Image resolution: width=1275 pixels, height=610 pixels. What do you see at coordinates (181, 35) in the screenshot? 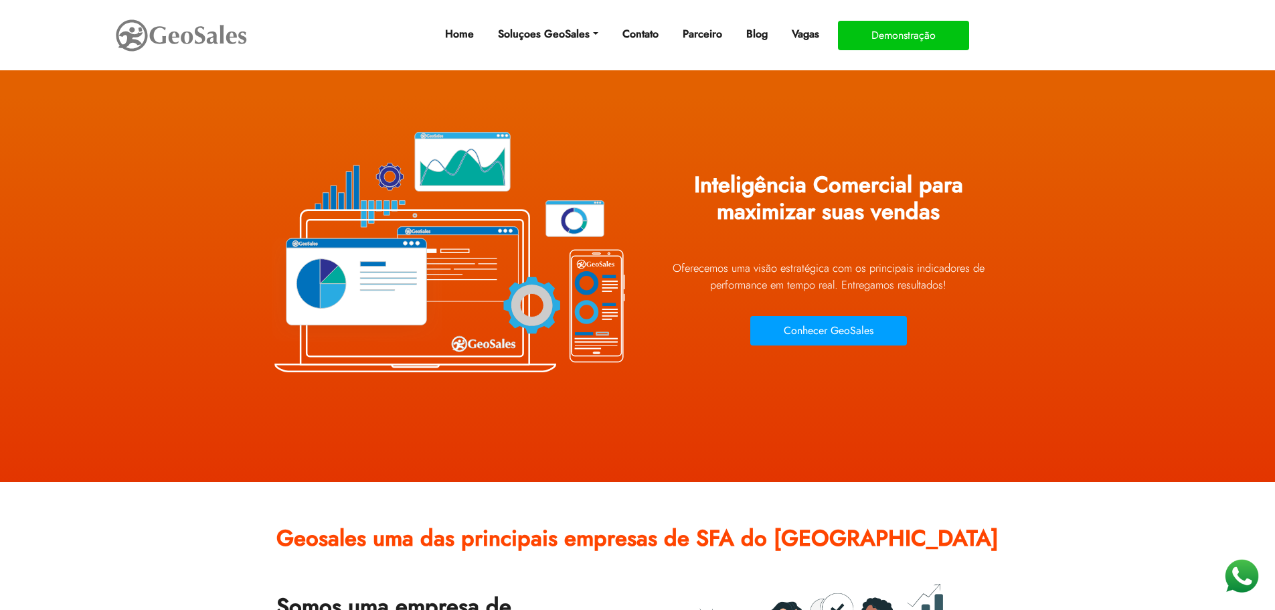
I see `img: GeoSales` at bounding box center [181, 35].